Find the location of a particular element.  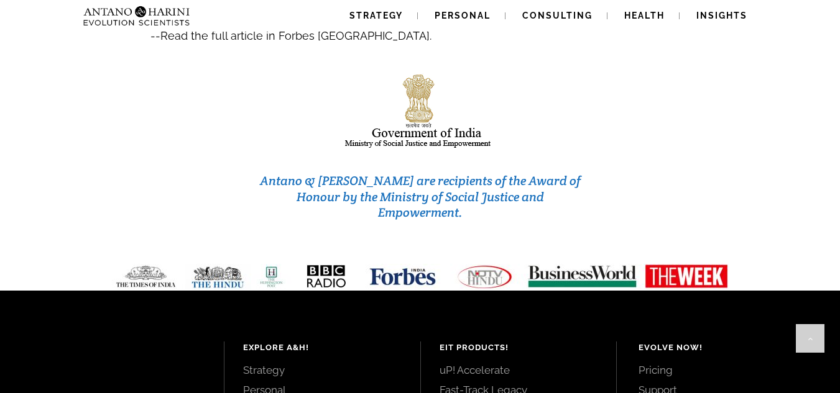

span: Health is located at coordinates (644, 16).